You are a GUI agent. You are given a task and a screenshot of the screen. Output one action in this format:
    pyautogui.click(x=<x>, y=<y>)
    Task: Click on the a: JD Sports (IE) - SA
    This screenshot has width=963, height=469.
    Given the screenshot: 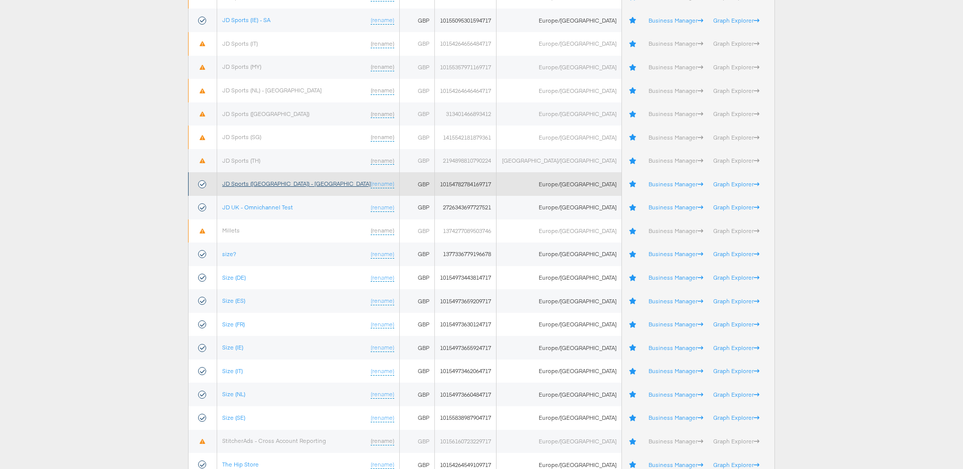 What is the action you would take?
    pyautogui.click(x=246, y=20)
    